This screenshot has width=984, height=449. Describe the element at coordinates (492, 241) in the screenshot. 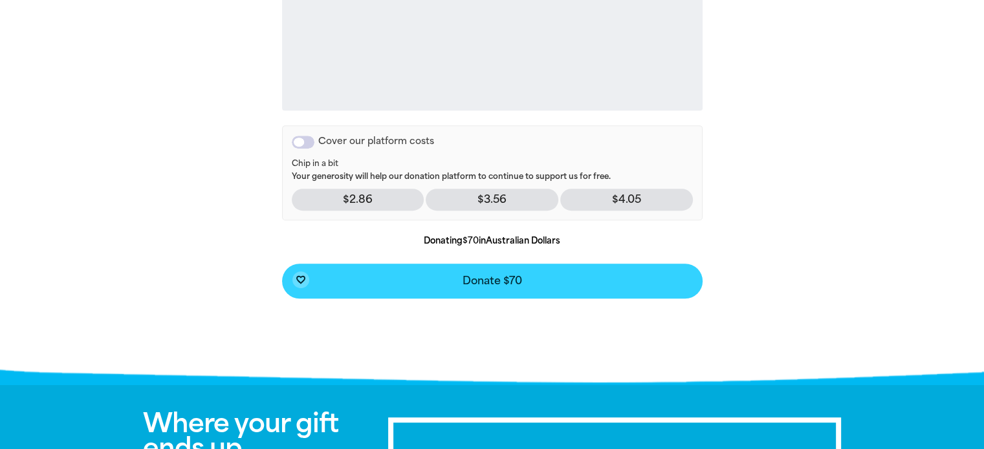

I see `p: Donating in Australian Dollars` at that location.